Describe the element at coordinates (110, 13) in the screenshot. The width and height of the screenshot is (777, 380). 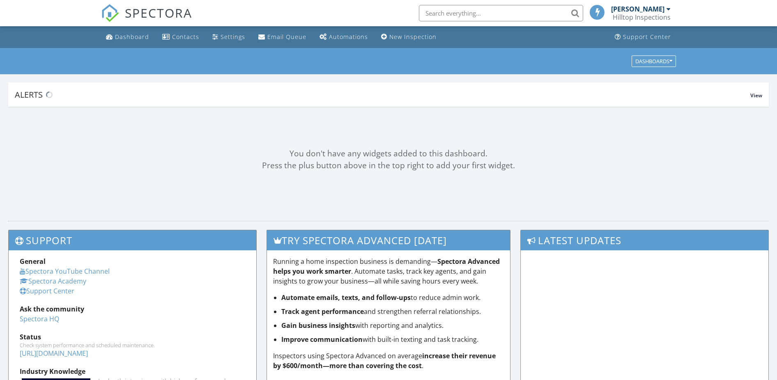
I see `img: The Best Home Inspection Software - Spectora` at that location.